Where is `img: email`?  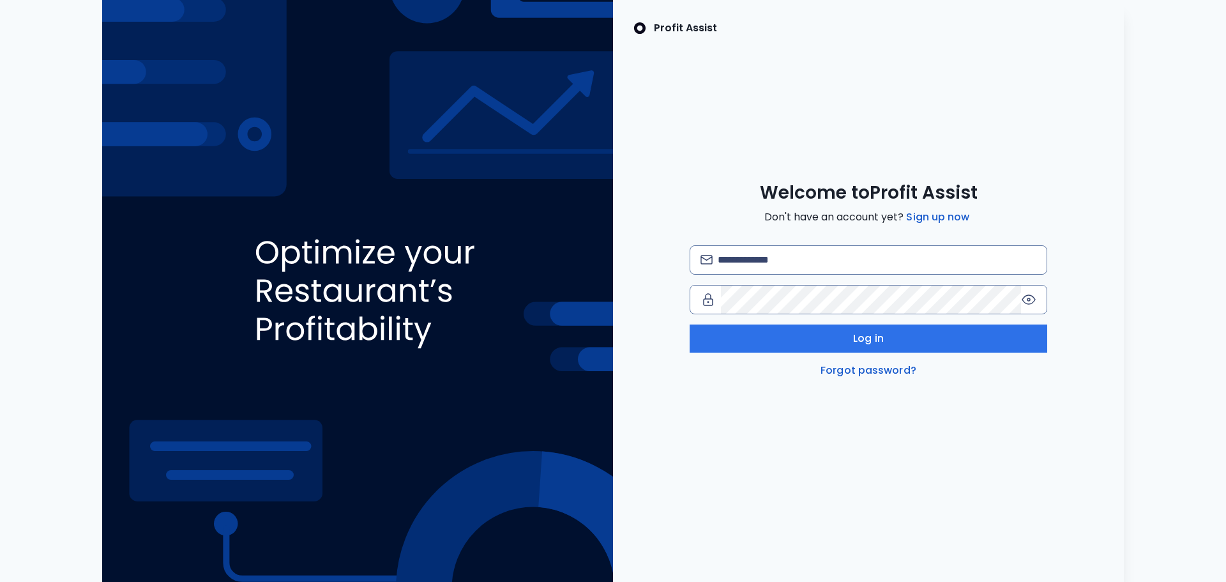 img: email is located at coordinates (706, 259).